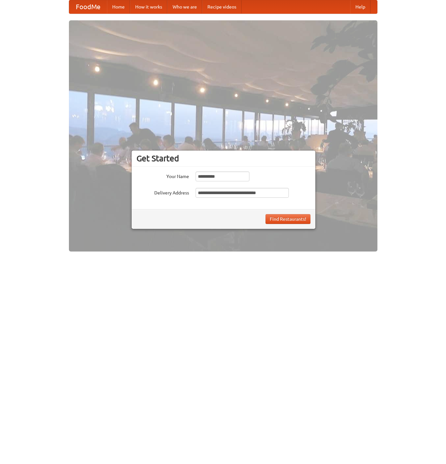 This screenshot has width=446, height=464. What do you see at coordinates (163, 175) in the screenshot?
I see `label: Your Name` at bounding box center [163, 175].